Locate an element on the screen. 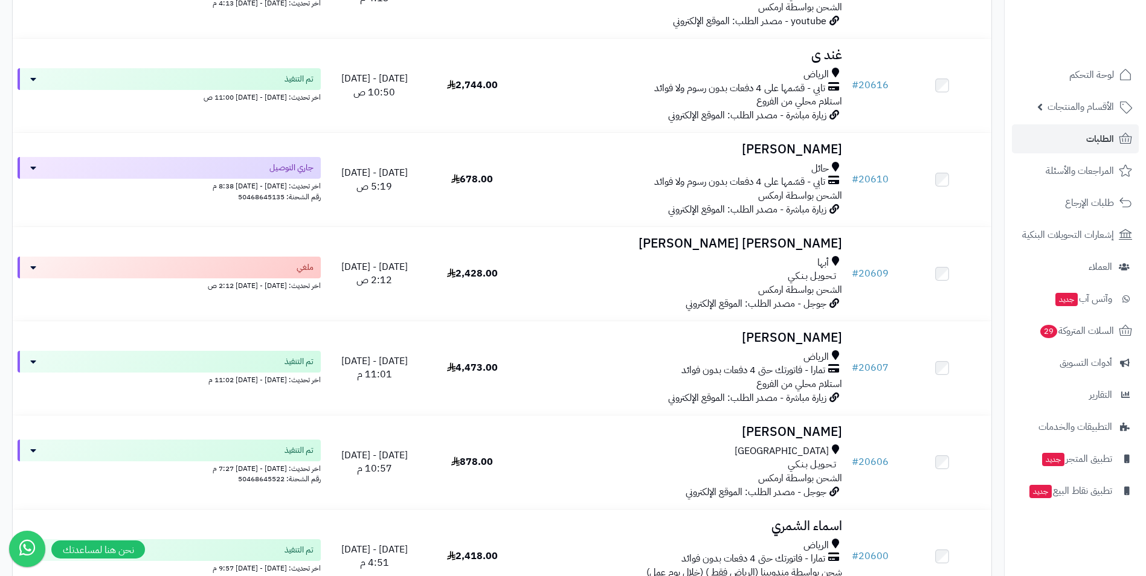 Image resolution: width=1146 pixels, height=576 pixels. span: 2,744.00 is located at coordinates (472, 85).